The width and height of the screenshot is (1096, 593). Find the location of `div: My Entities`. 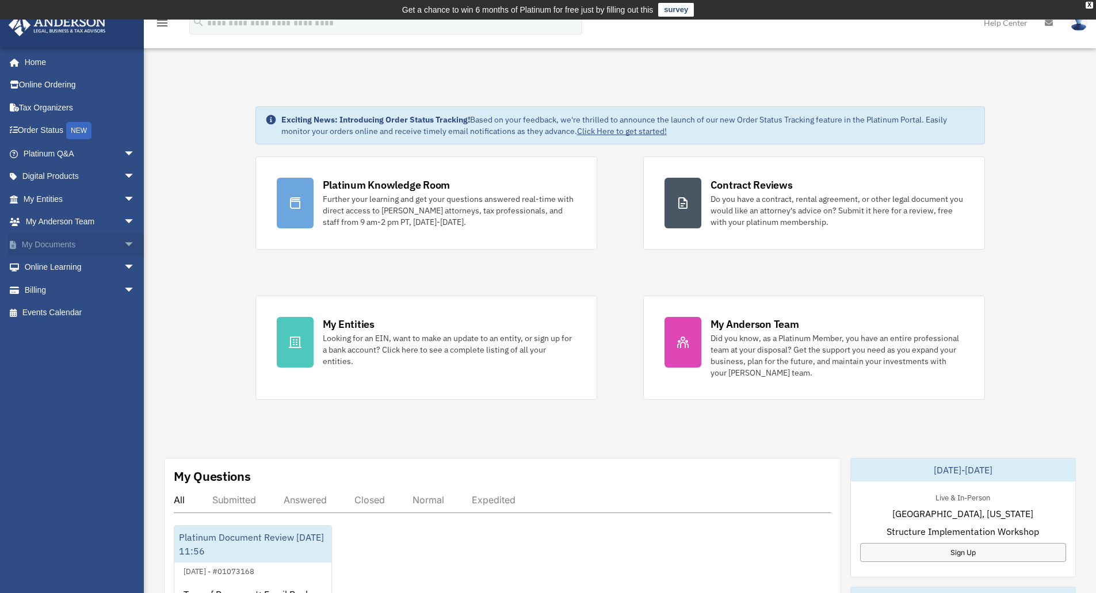

div: My Entities is located at coordinates (349, 324).